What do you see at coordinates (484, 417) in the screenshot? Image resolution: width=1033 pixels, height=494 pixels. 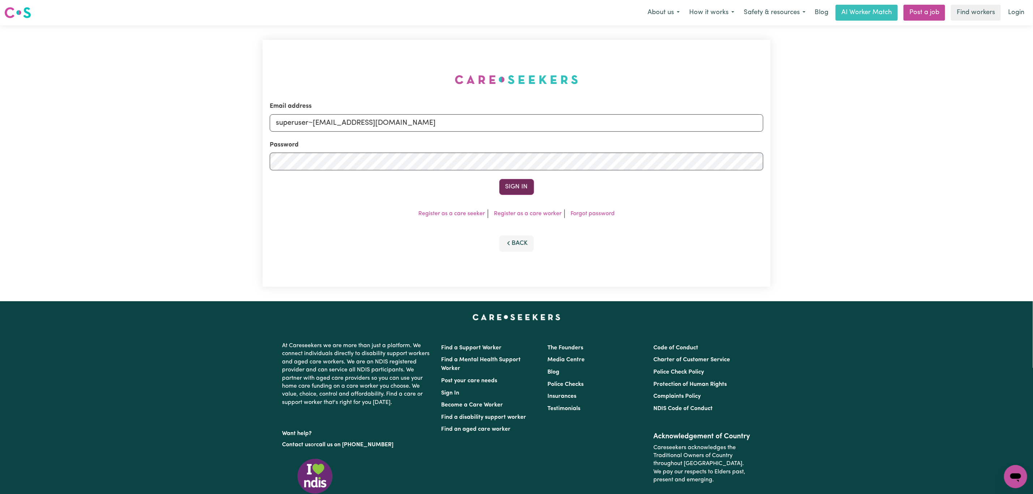 I see `a: Find a disability support worker` at bounding box center [484, 417].